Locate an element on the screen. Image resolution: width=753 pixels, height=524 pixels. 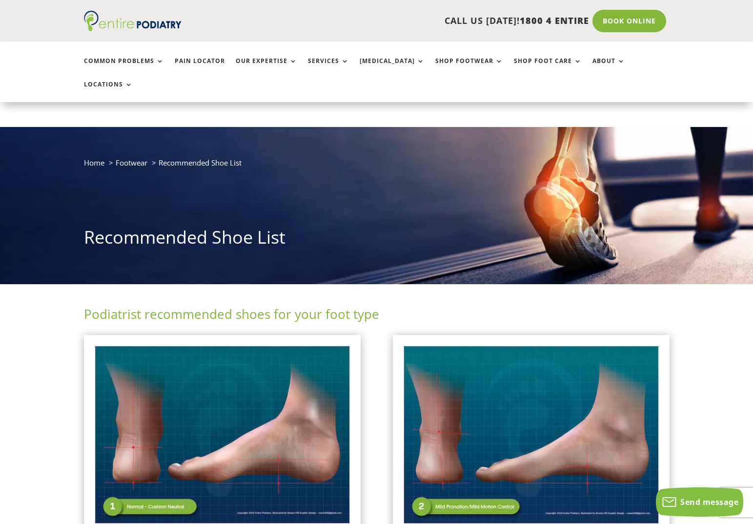
a: Entire Podiatry is located at coordinates (133, 28).